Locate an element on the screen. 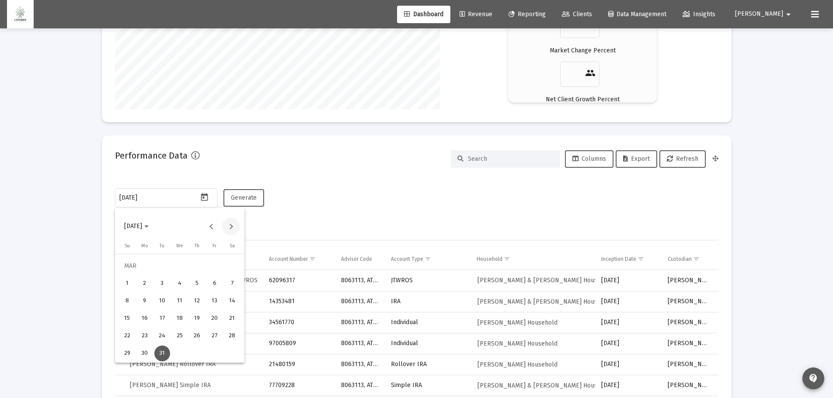  button: Previous month is located at coordinates (211, 226).